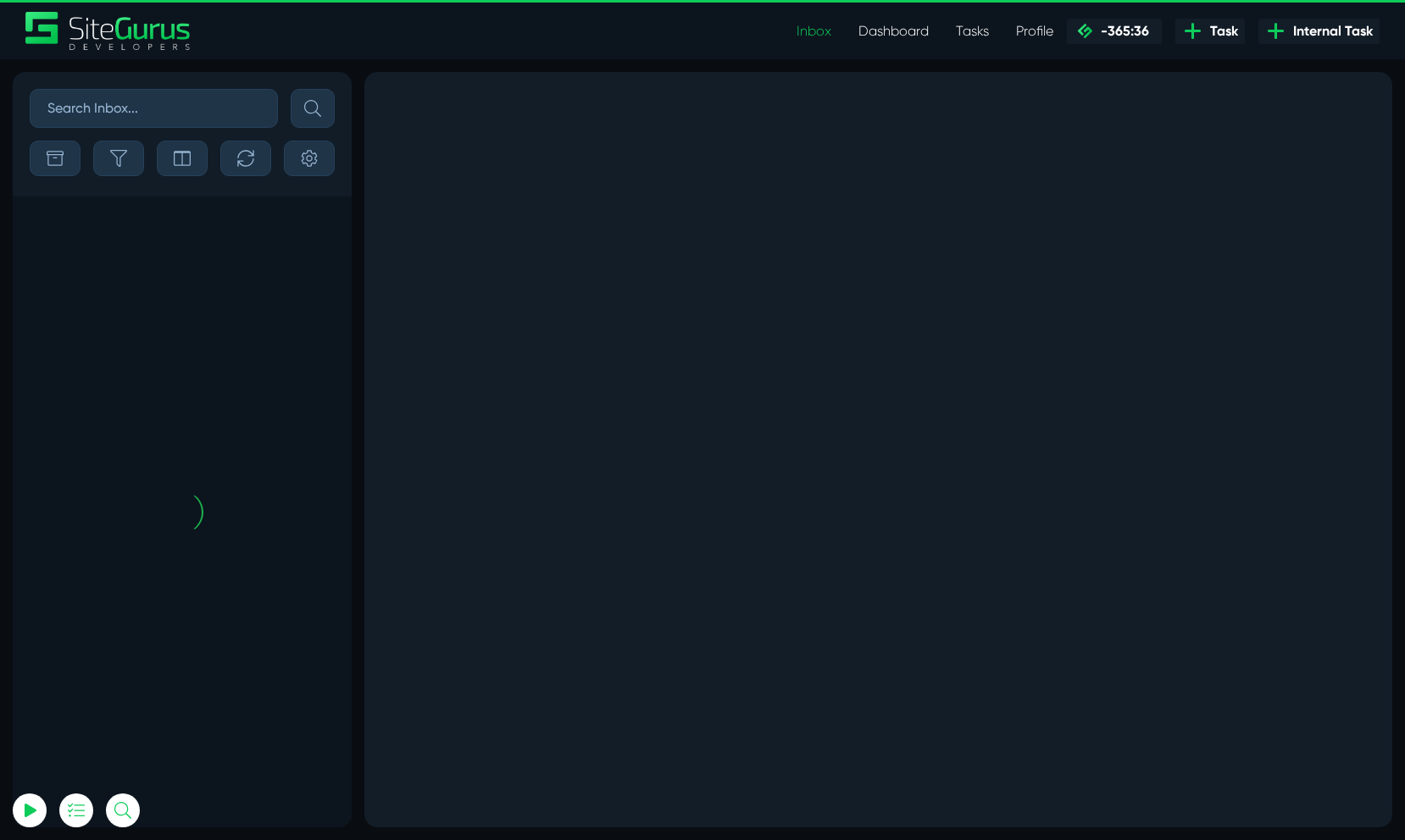 This screenshot has width=1405, height=840. What do you see at coordinates (108, 31) in the screenshot?
I see `img: Sitegurus Logo` at bounding box center [108, 31].